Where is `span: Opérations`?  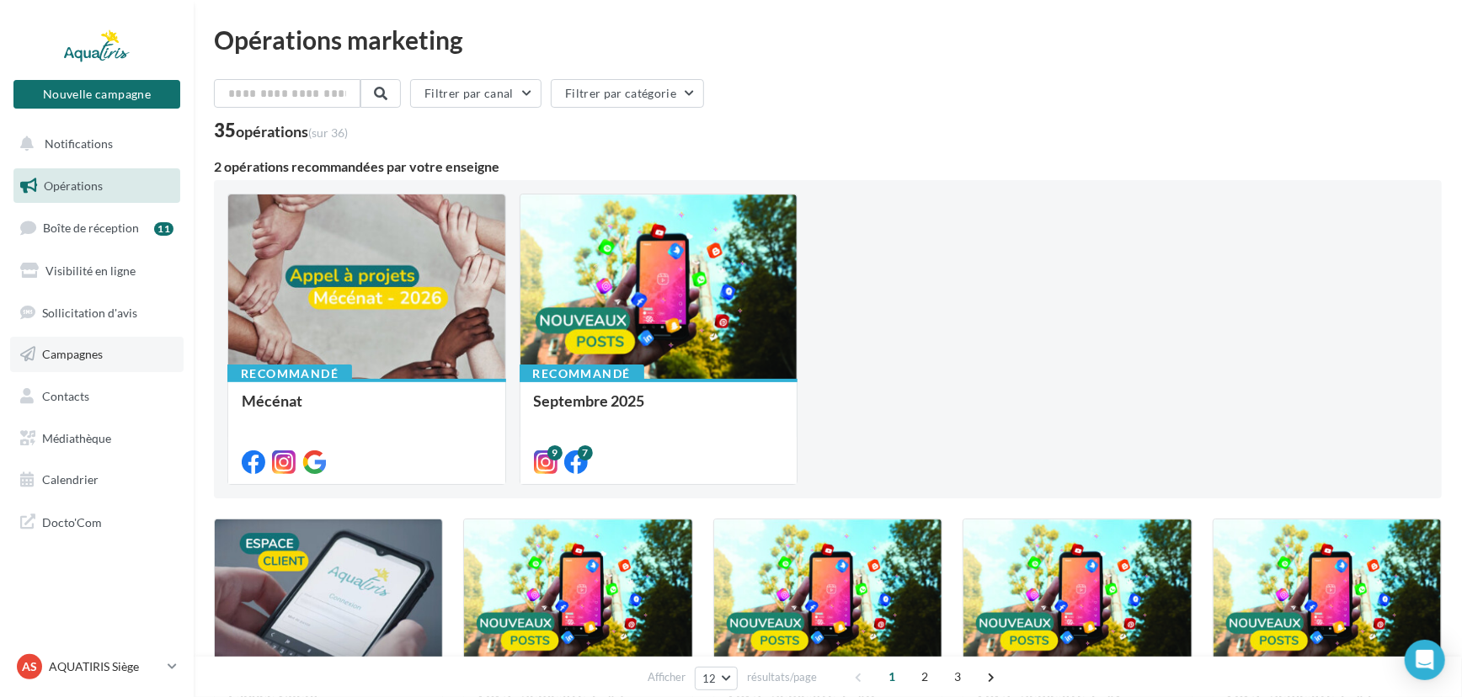 span: Opérations is located at coordinates (73, 185).